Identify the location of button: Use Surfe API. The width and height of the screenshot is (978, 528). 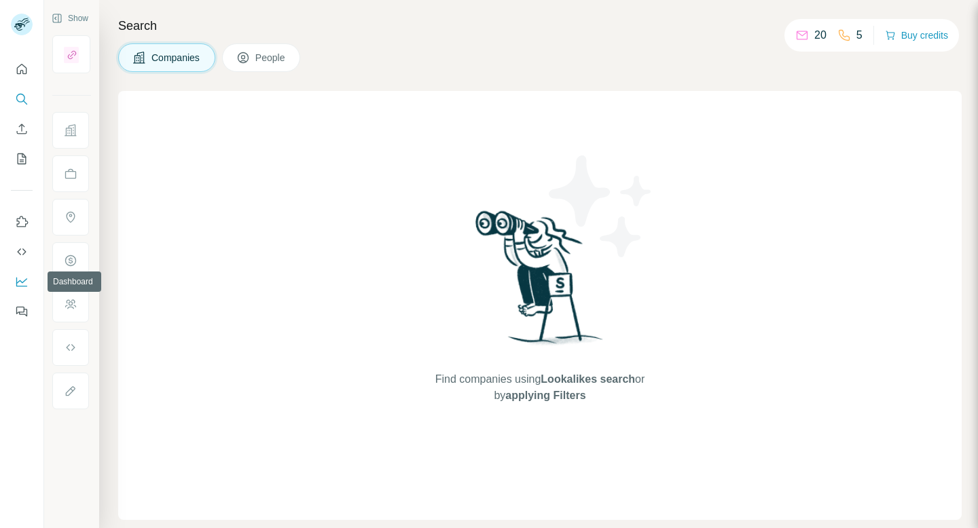
(22, 252).